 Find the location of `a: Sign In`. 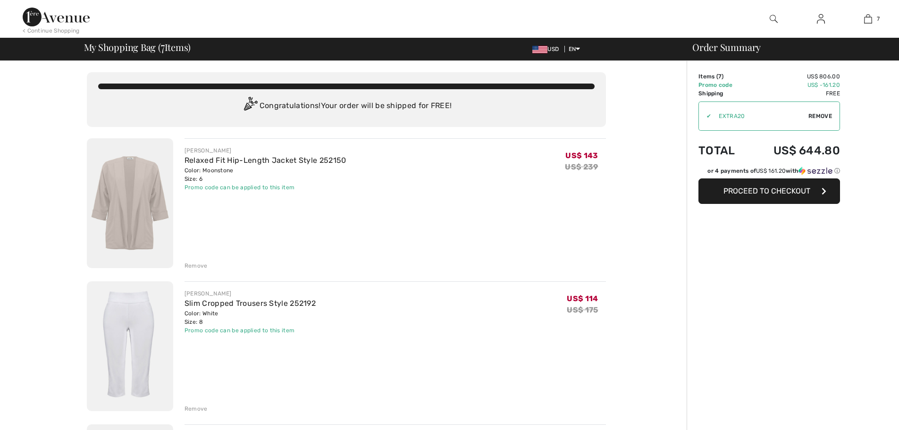

a: Sign In is located at coordinates (820, 19).